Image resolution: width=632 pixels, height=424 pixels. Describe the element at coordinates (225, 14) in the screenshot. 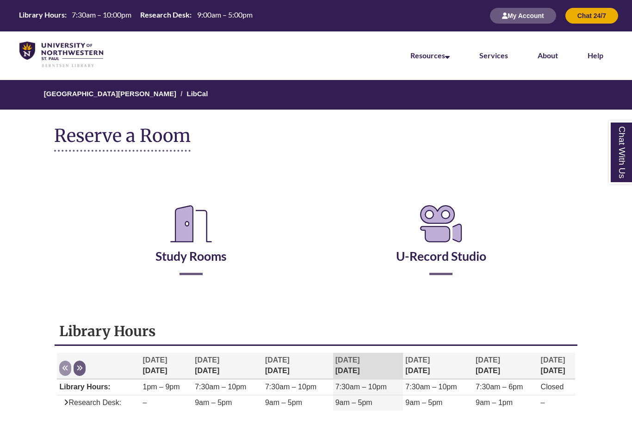

I see `span: 9:00am – 5:00pm` at that location.